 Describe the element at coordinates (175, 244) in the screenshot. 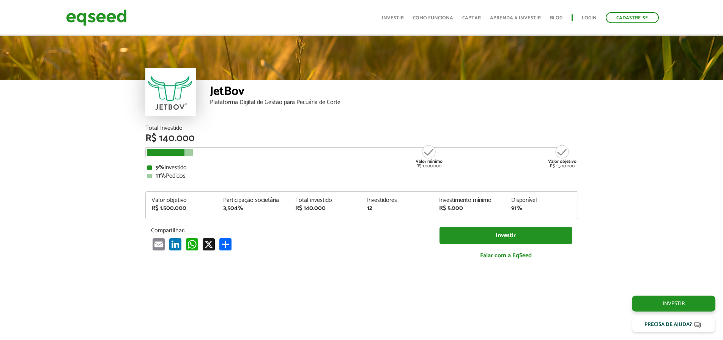

I see `a: LinkedIn` at that location.